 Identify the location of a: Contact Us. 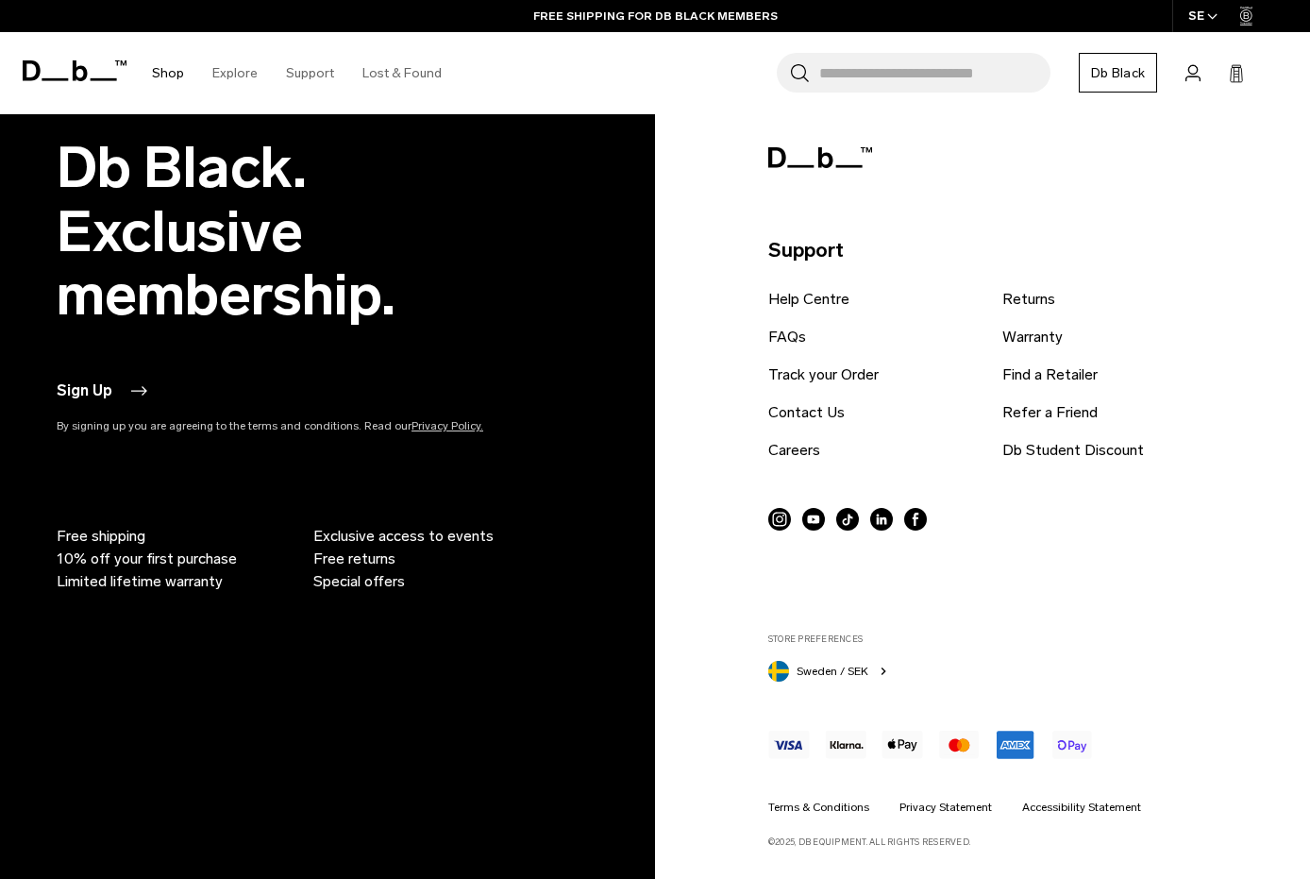
(806, 413).